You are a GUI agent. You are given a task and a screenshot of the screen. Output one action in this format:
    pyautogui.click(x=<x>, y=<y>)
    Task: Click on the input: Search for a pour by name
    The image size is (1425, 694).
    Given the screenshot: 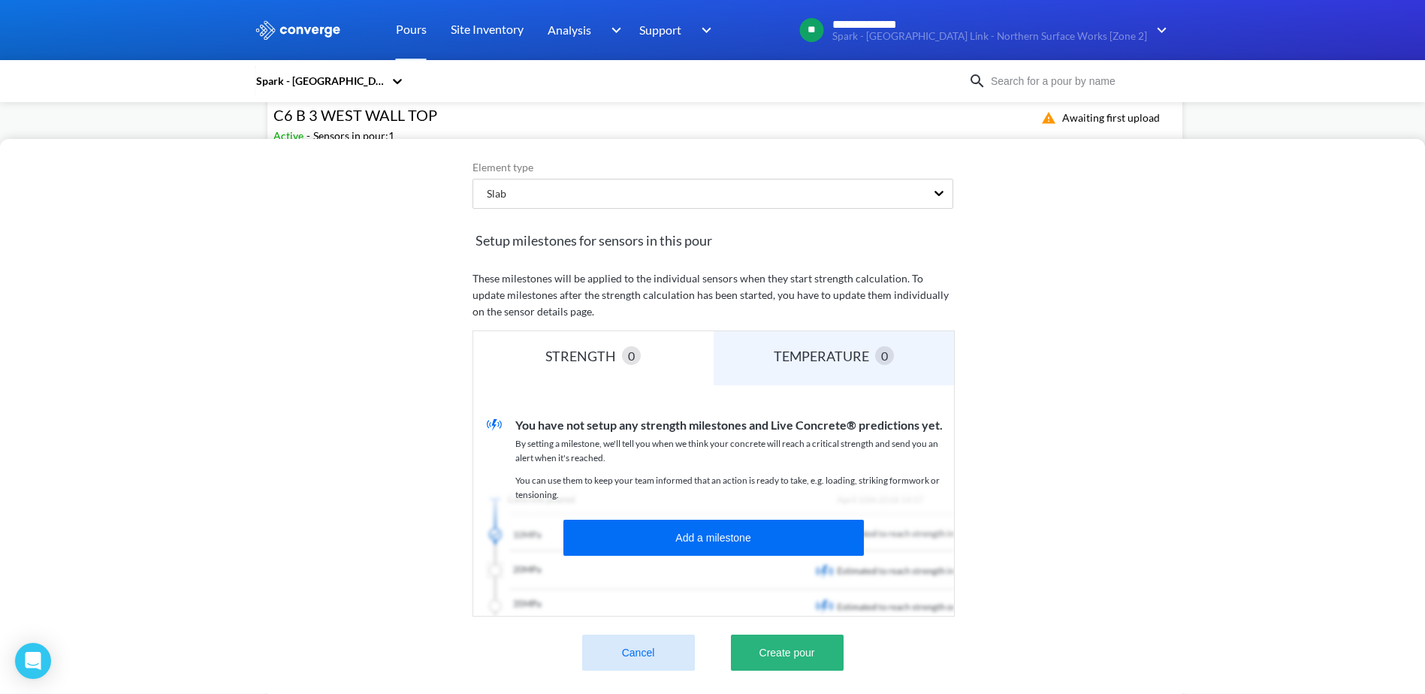 What is the action you would take?
    pyautogui.click(x=1077, y=81)
    